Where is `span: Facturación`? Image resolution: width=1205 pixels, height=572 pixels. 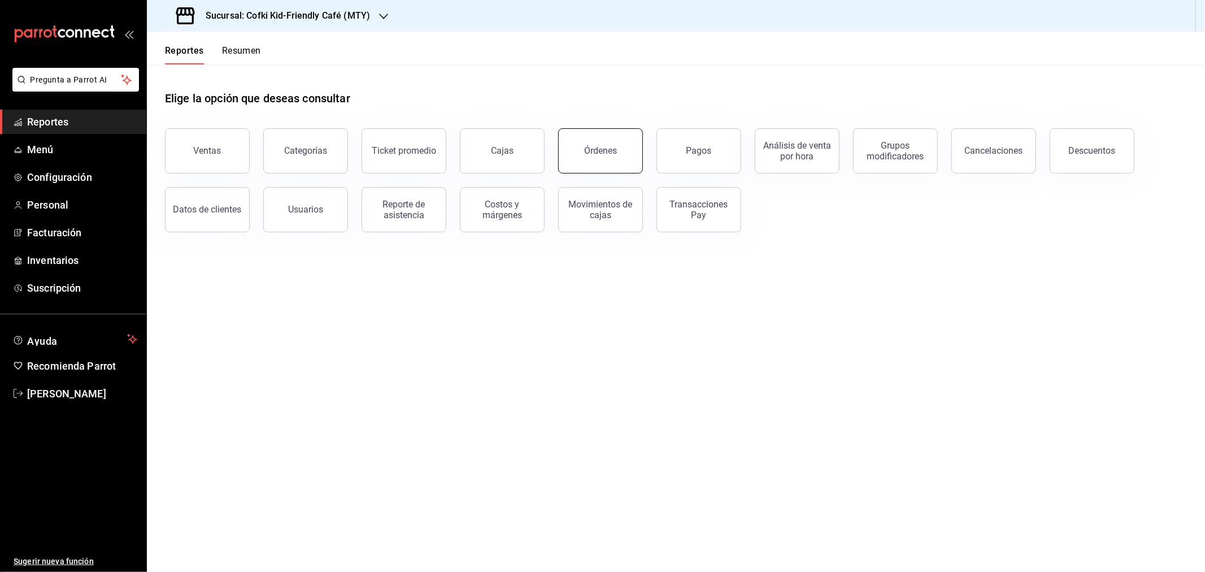
span: Facturación is located at coordinates (82, 232).